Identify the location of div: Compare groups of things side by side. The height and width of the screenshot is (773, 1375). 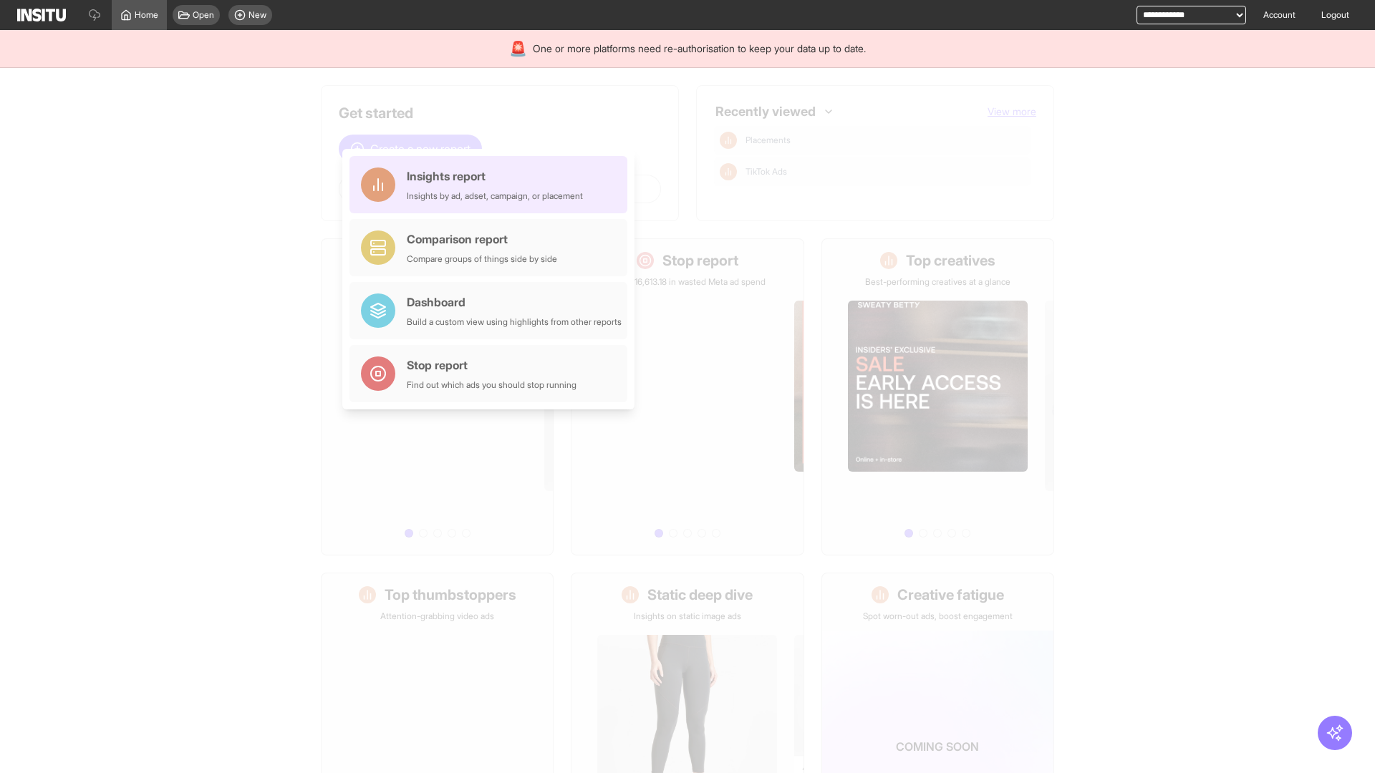
(482, 259).